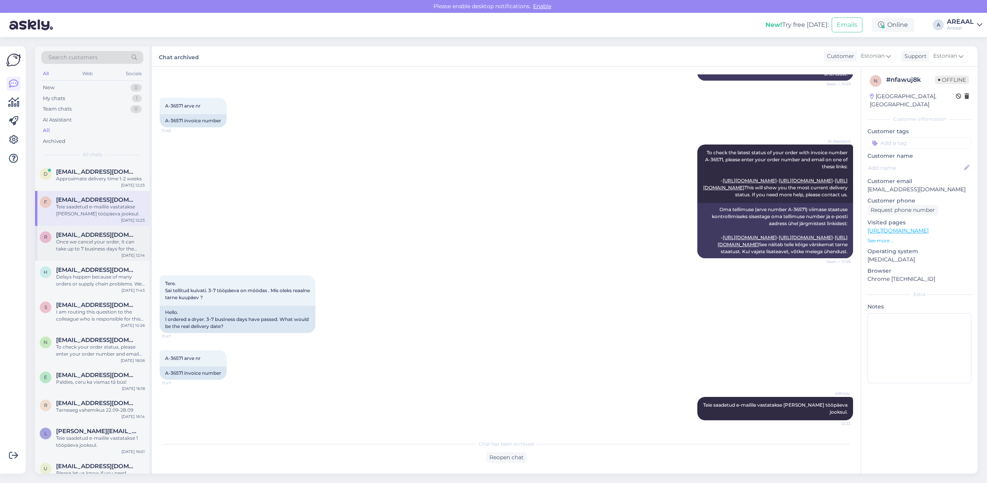 The width and height of the screenshot is (987, 483). I want to click on span: AREAAL, so click(836, 393).